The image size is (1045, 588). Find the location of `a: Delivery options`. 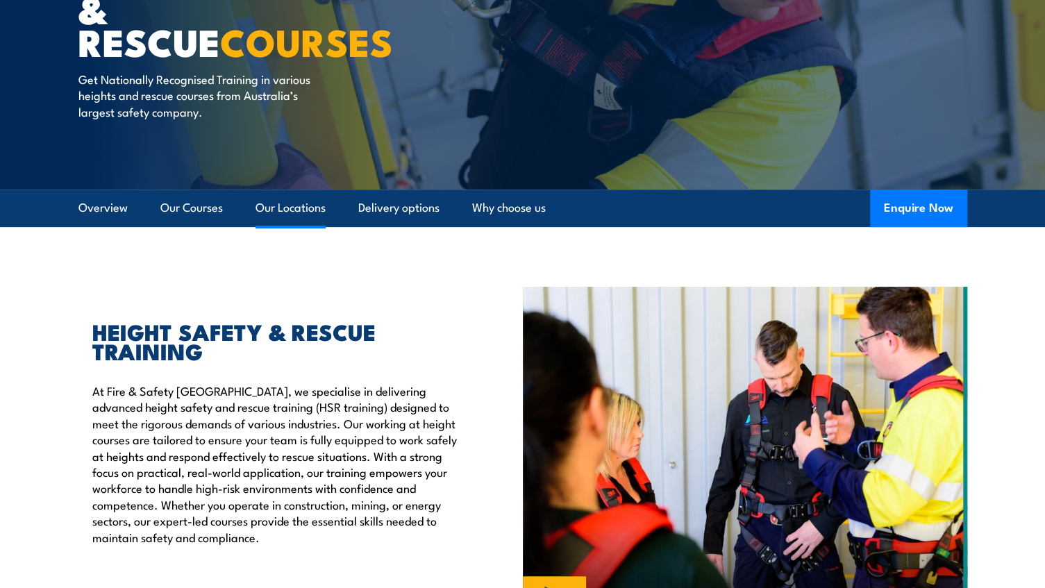

a: Delivery options is located at coordinates (399, 208).